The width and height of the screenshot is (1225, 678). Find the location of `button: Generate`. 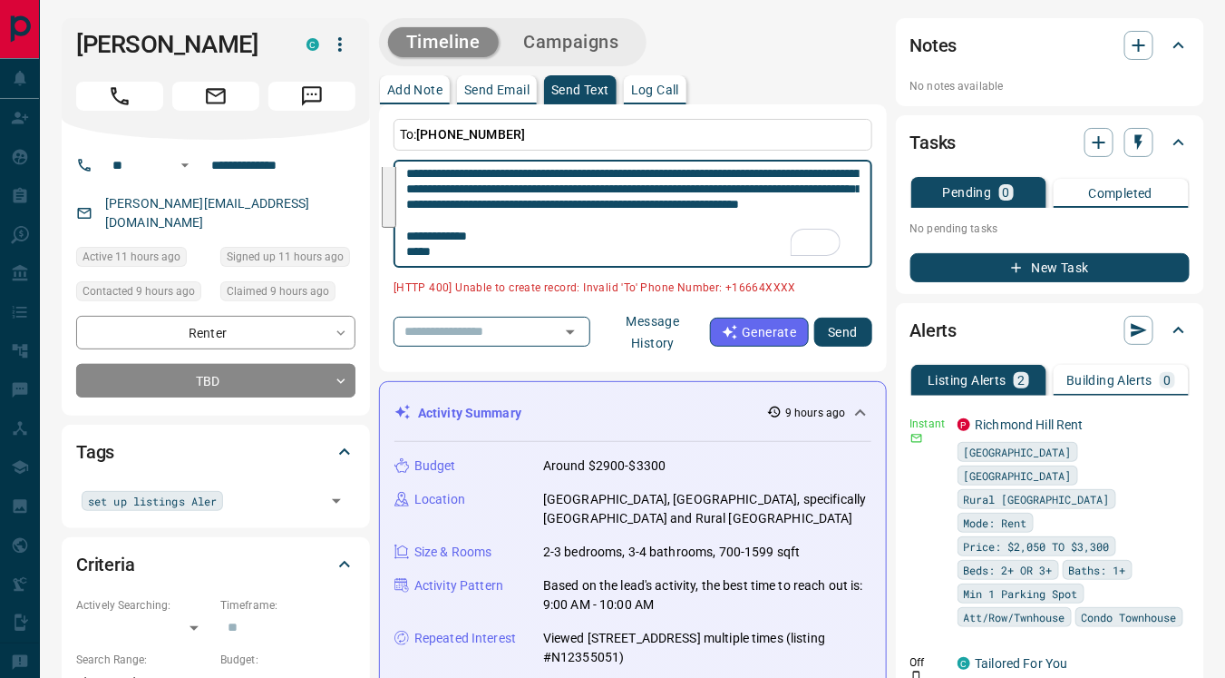

button: Generate is located at coordinates (759, 332).